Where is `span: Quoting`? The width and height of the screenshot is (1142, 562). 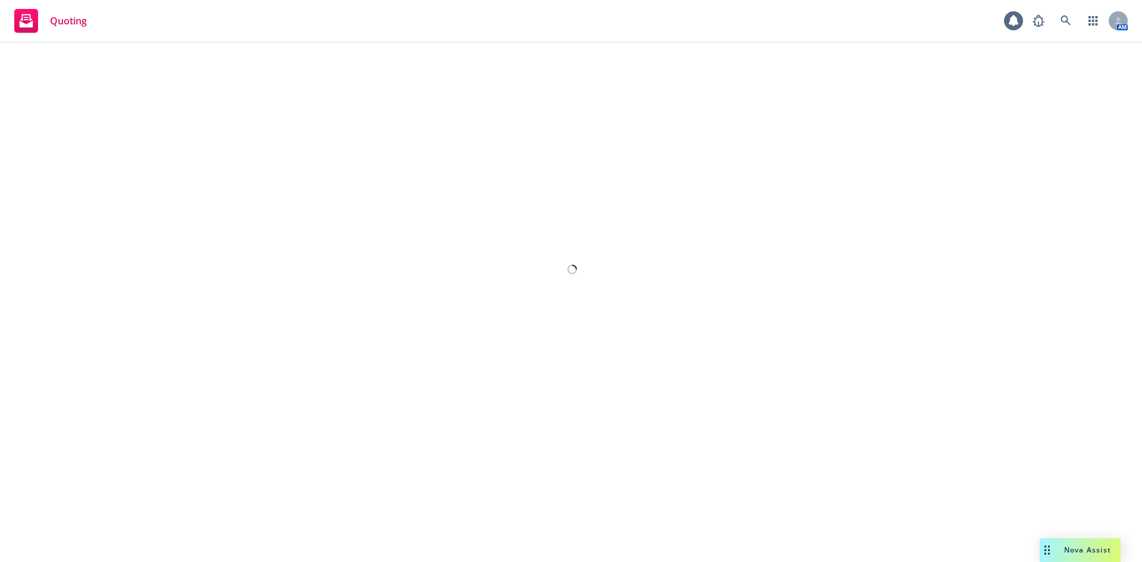 span: Quoting is located at coordinates (68, 21).